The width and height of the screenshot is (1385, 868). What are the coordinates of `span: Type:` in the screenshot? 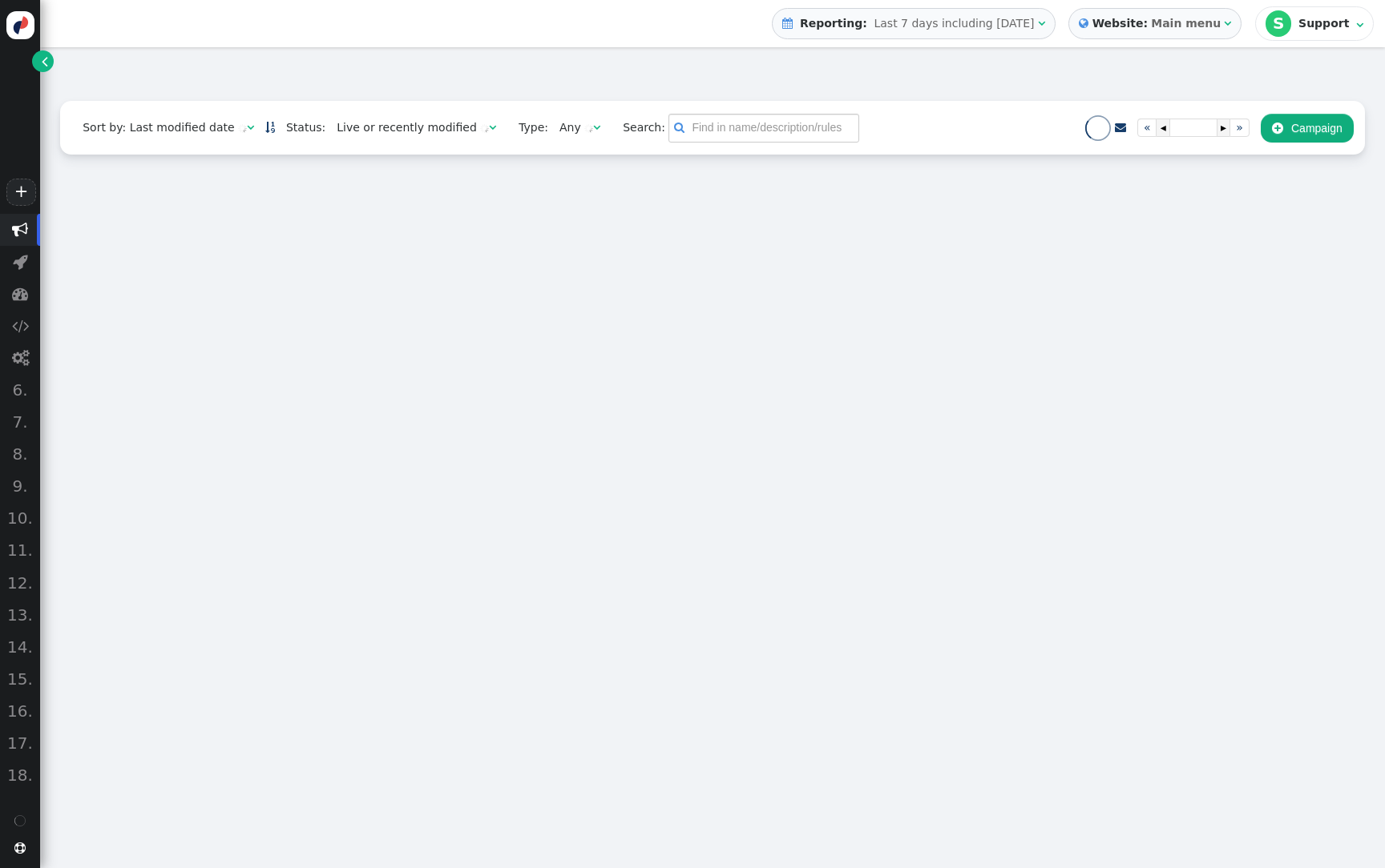 It's located at (527, 127).